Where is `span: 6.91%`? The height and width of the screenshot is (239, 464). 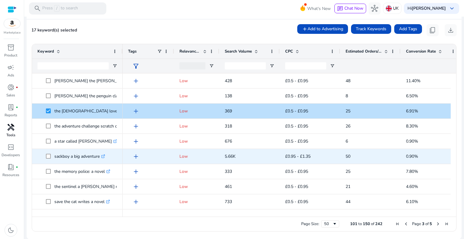
span: 6.91% is located at coordinates (412, 111).